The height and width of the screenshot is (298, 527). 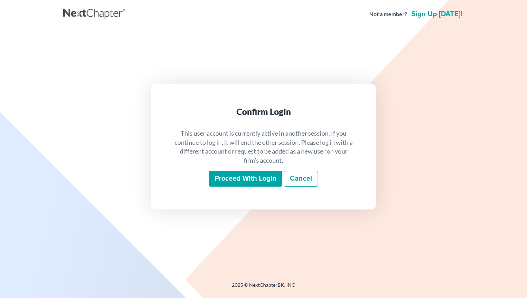 What do you see at coordinates (388, 14) in the screenshot?
I see `strong: Not a member?` at bounding box center [388, 14].